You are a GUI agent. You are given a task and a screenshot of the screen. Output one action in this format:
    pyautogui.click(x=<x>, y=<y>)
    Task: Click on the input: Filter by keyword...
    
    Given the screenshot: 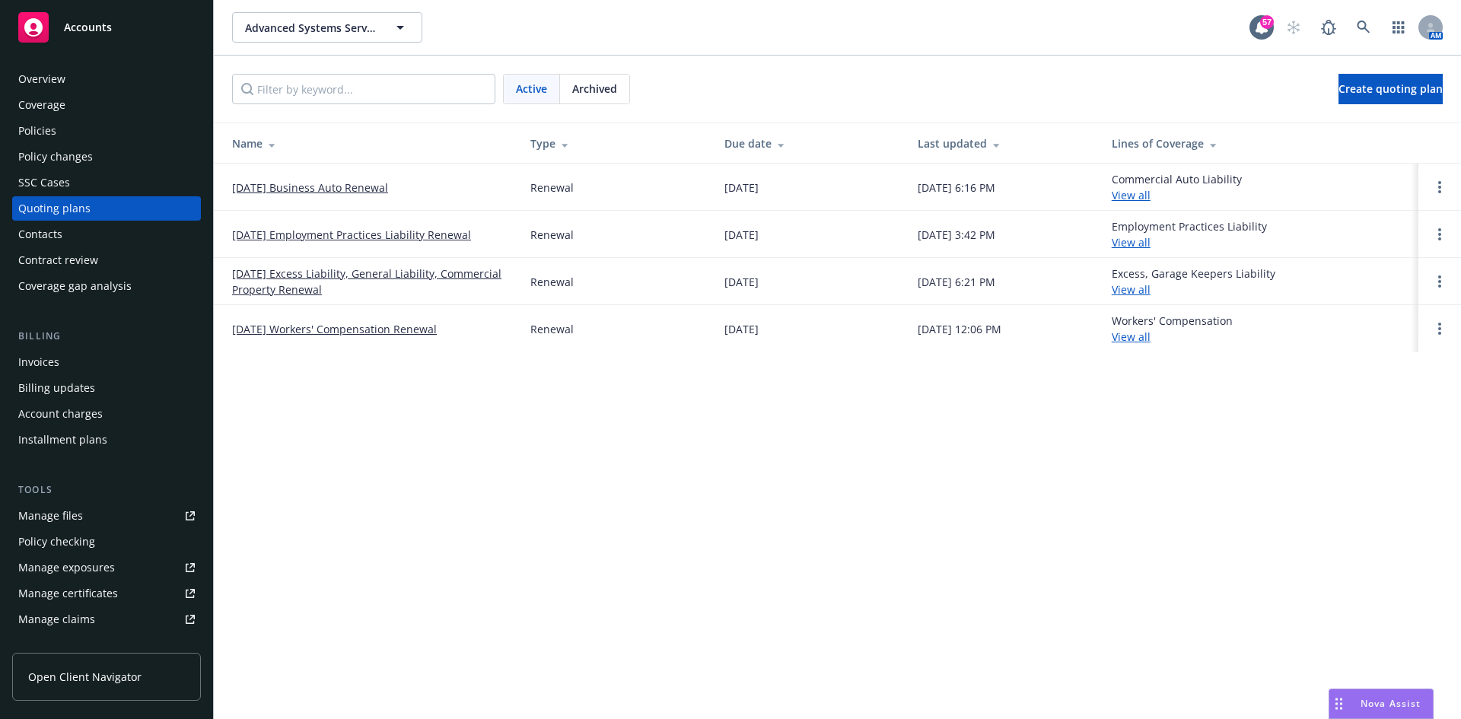 What is the action you would take?
    pyautogui.click(x=364, y=89)
    